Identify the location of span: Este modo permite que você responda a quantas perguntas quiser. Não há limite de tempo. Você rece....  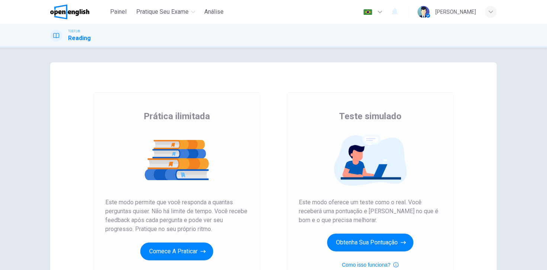
(177, 216).